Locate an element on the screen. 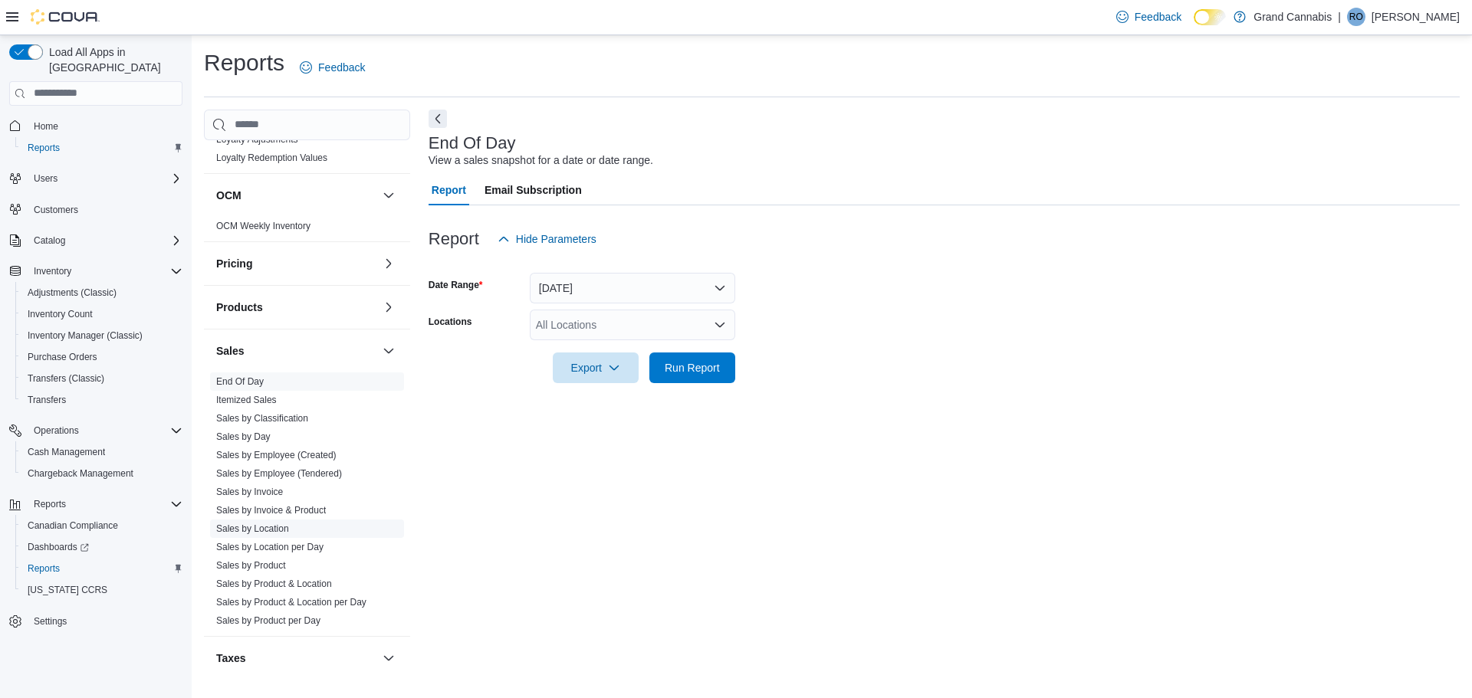 The width and height of the screenshot is (1472, 698). a: Feedback is located at coordinates (1148, 17).